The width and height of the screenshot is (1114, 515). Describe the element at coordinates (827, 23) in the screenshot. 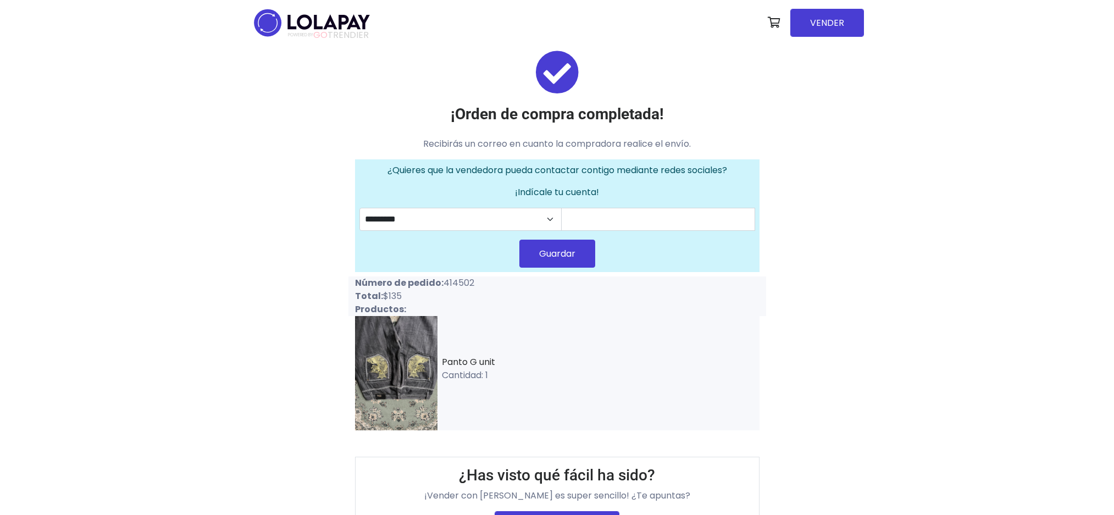

I see `a: VENDER` at that location.